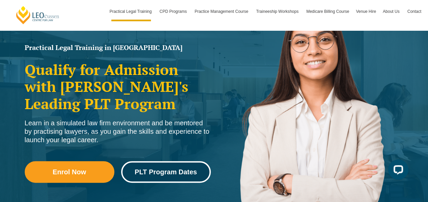 Image resolution: width=428 pixels, height=202 pixels. I want to click on a: Contact, so click(414, 11).